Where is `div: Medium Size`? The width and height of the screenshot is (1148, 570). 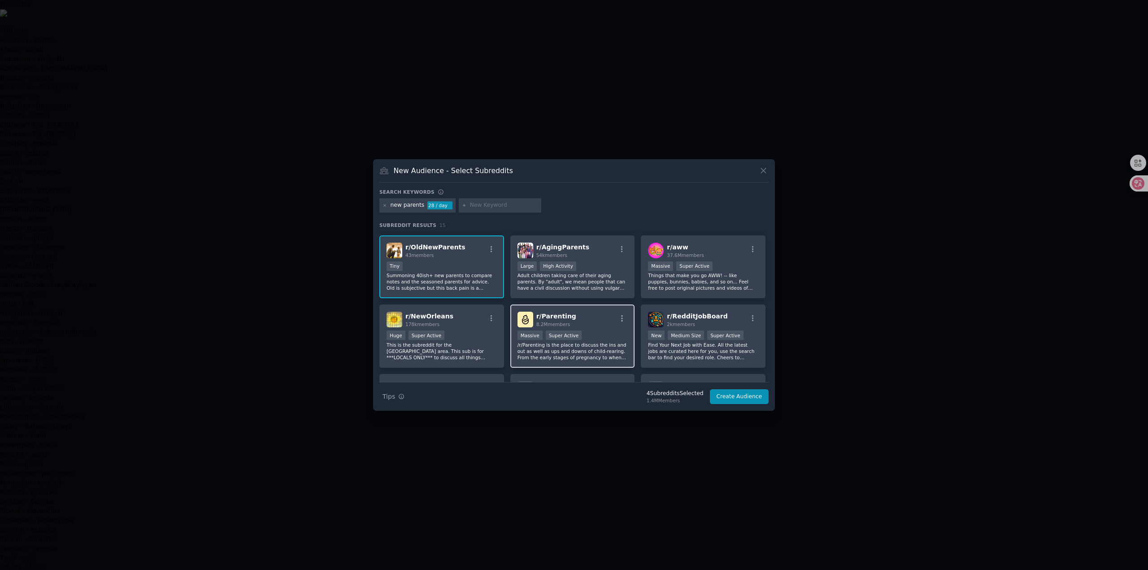 div: Medium Size is located at coordinates (686, 335).